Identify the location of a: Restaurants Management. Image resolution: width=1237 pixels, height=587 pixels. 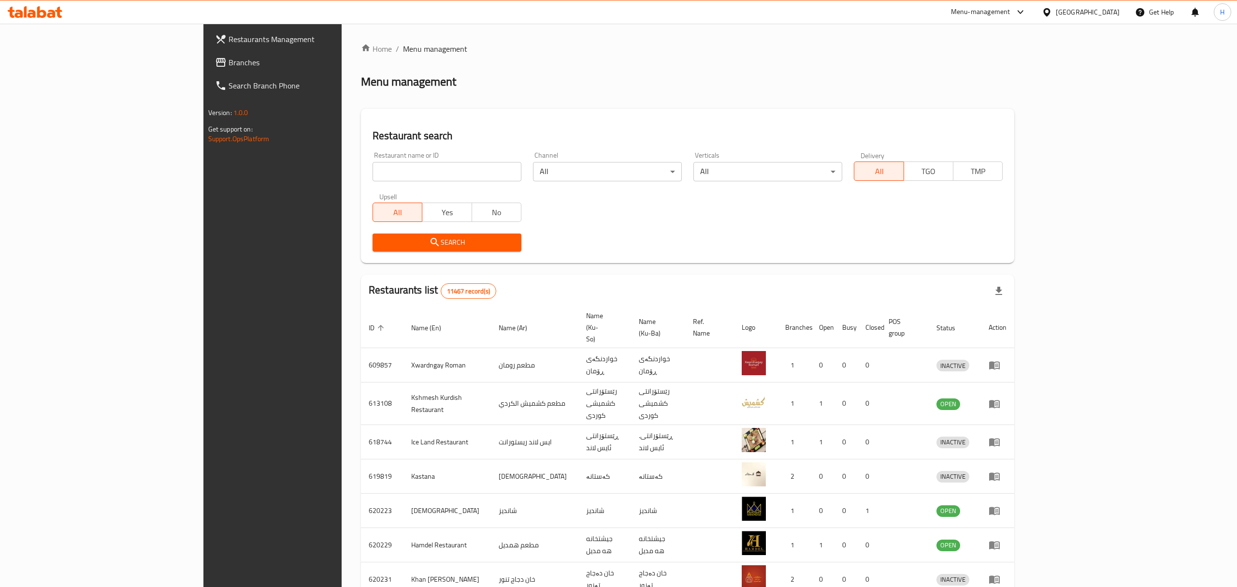
(309, 39).